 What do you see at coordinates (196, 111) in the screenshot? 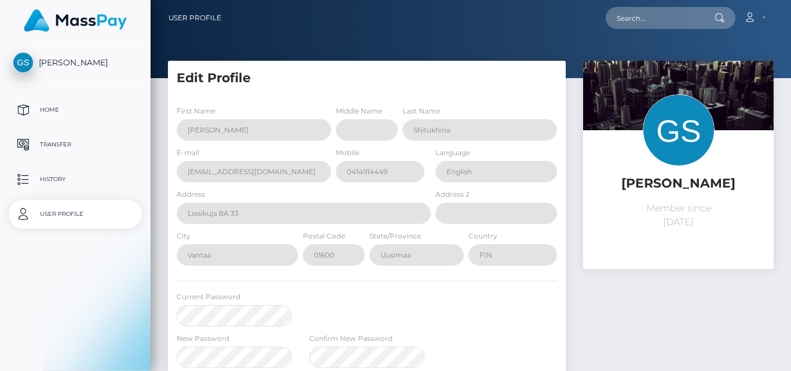
I see `label: First Name` at bounding box center [196, 111].